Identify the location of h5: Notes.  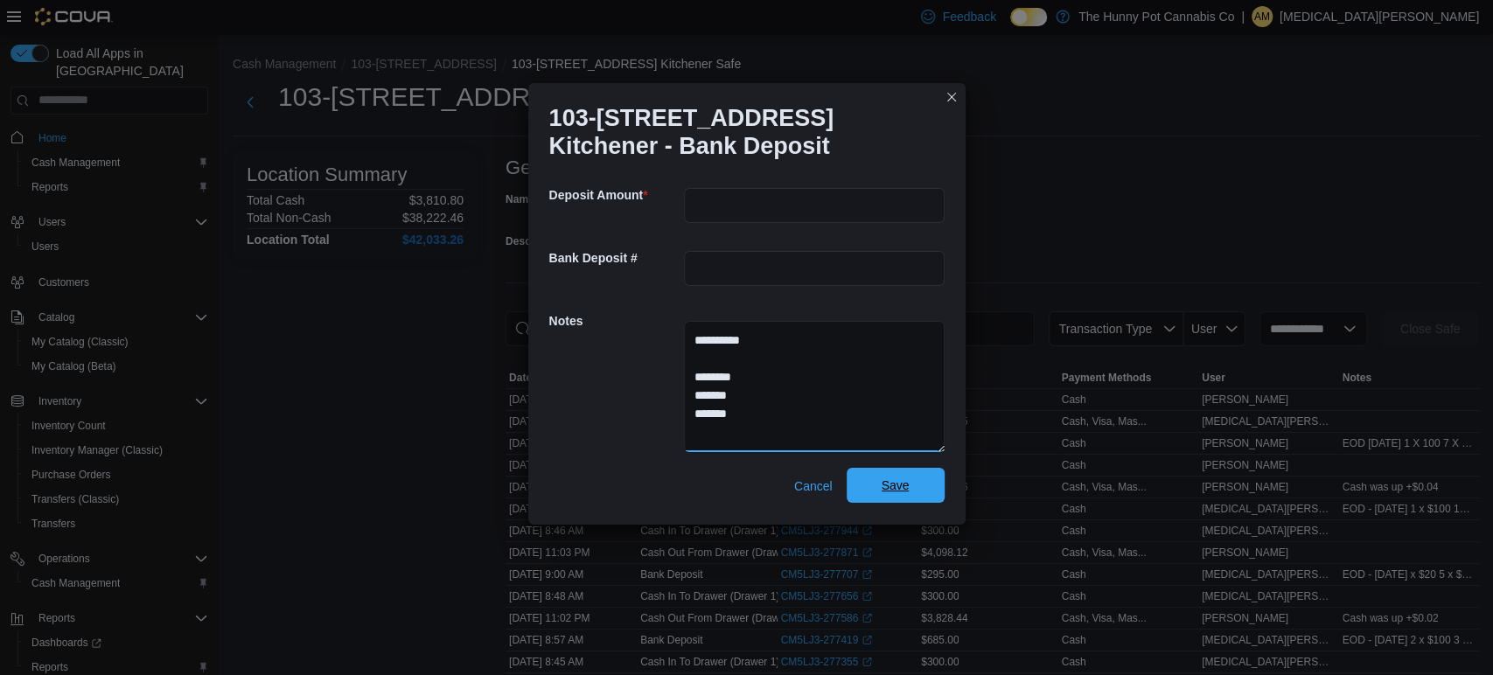
(615, 321).